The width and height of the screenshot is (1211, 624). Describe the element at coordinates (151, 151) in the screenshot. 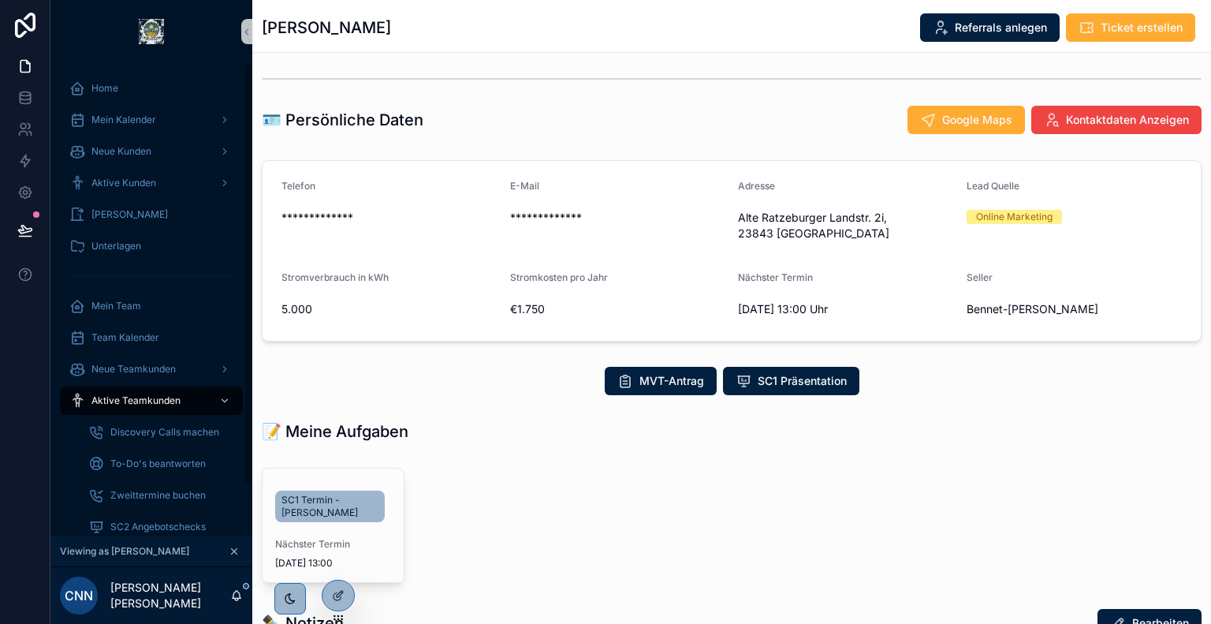

I see `a: Neue Kunden` at that location.